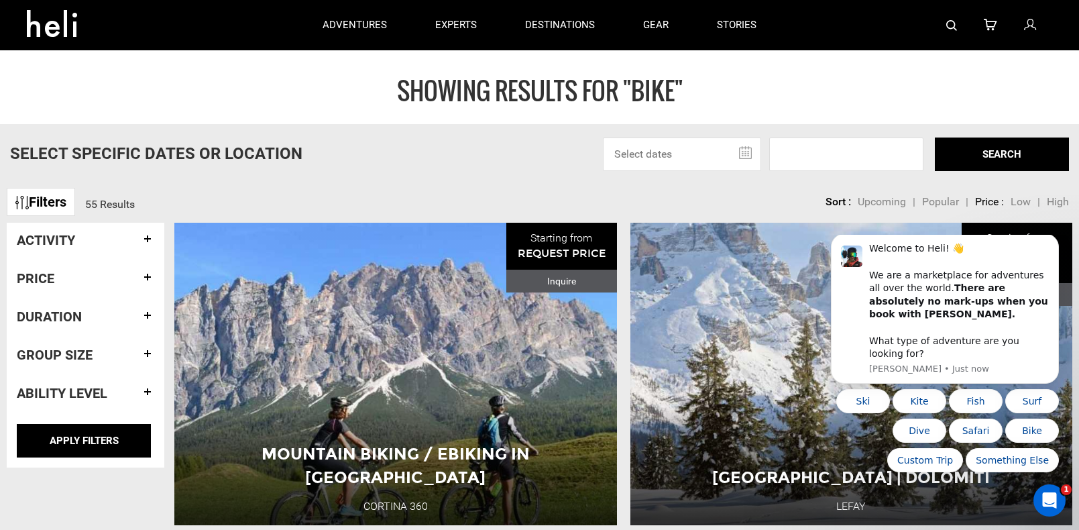 The image size is (1079, 530). I want to click on p: Select Specific Dates Or Location, so click(156, 154).